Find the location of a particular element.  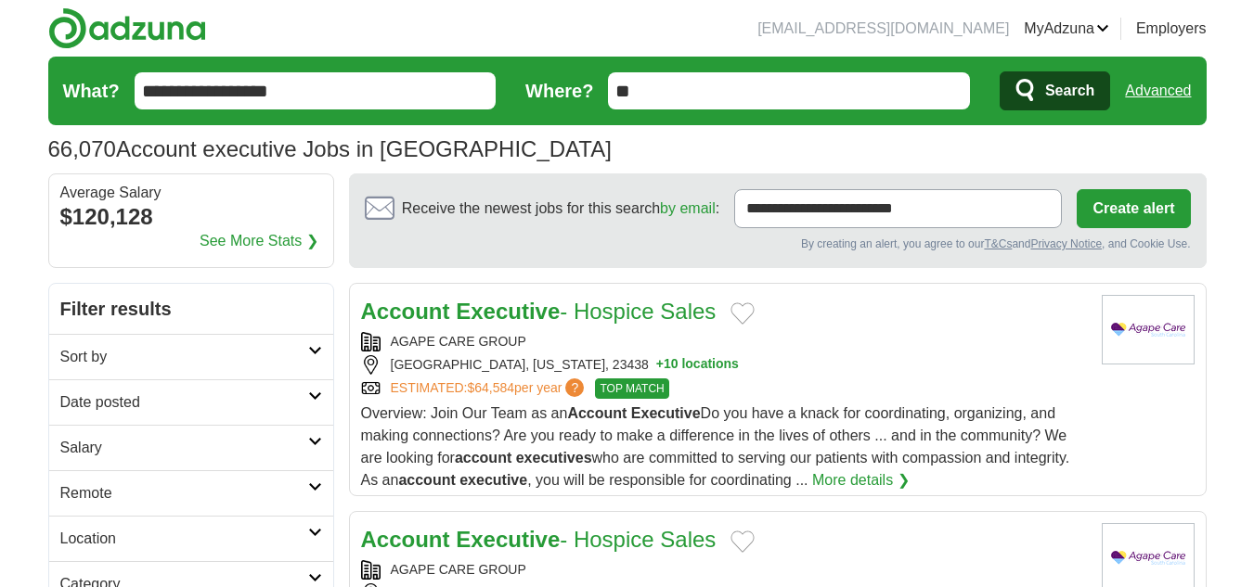

a: Advanced is located at coordinates (1157, 91).